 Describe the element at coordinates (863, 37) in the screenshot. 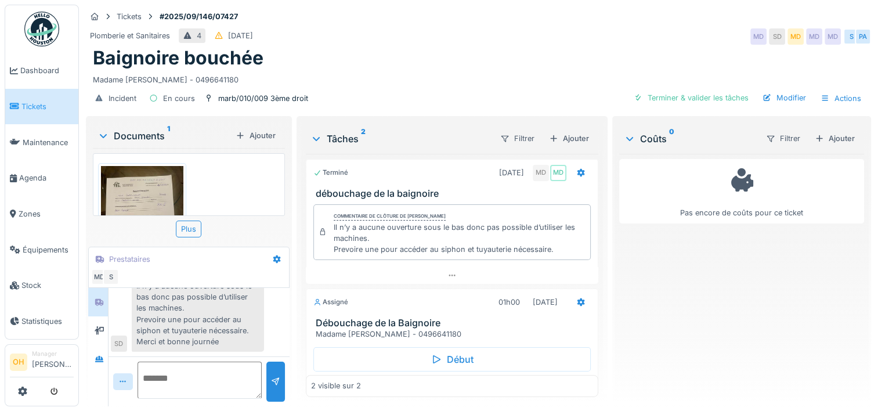

I see `div: PA` at that location.